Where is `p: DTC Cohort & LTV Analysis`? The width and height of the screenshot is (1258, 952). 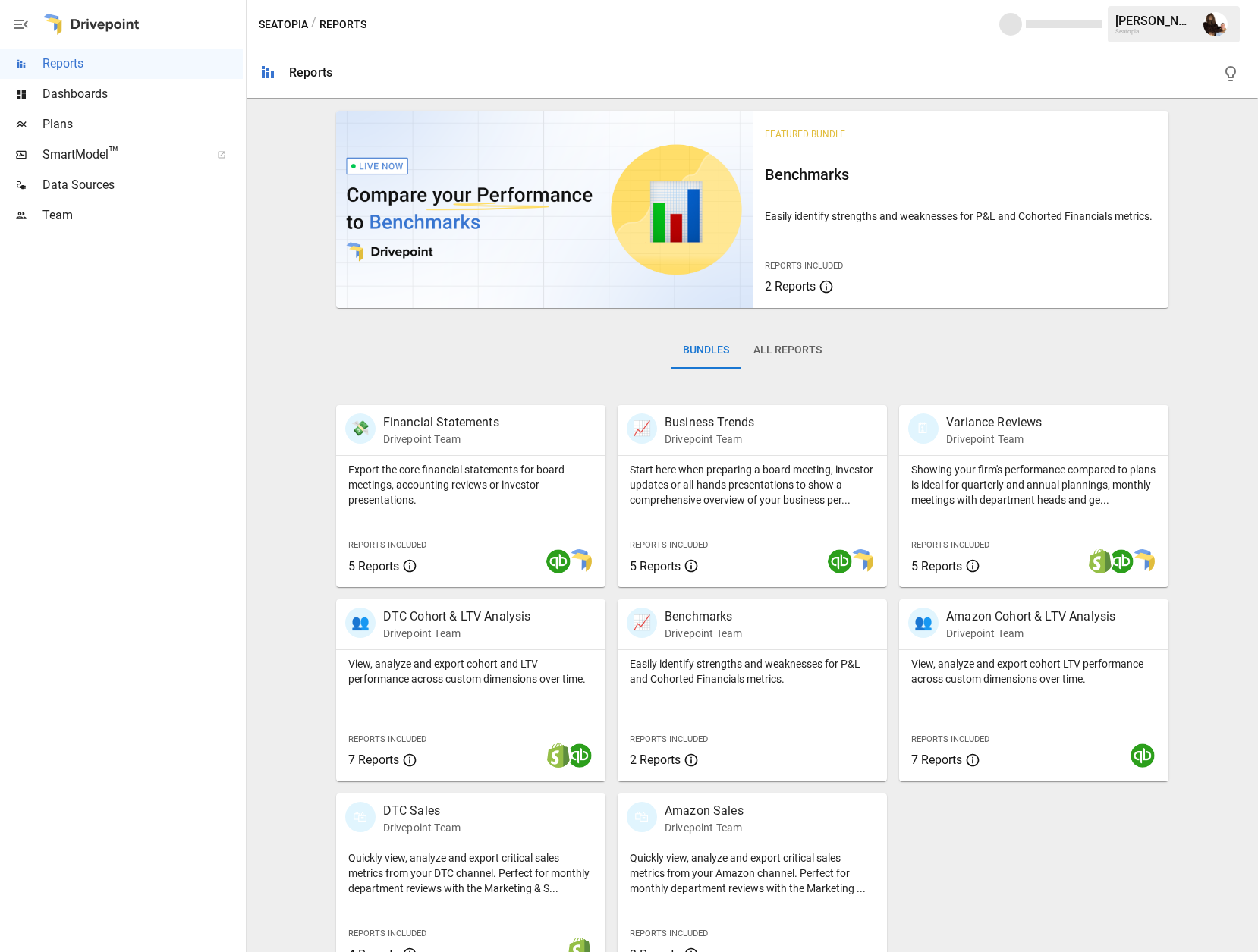 p: DTC Cohort & LTV Analysis is located at coordinates (457, 616).